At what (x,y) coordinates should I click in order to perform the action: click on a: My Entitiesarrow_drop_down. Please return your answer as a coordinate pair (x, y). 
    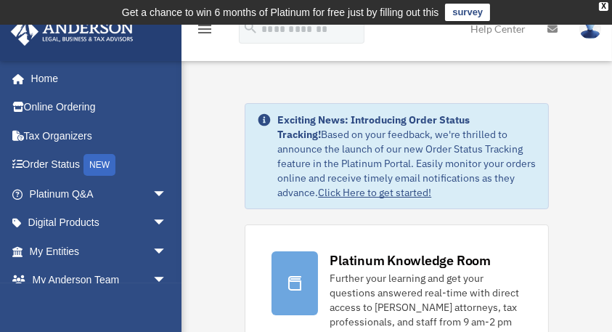
    Looking at the image, I should click on (100, 251).